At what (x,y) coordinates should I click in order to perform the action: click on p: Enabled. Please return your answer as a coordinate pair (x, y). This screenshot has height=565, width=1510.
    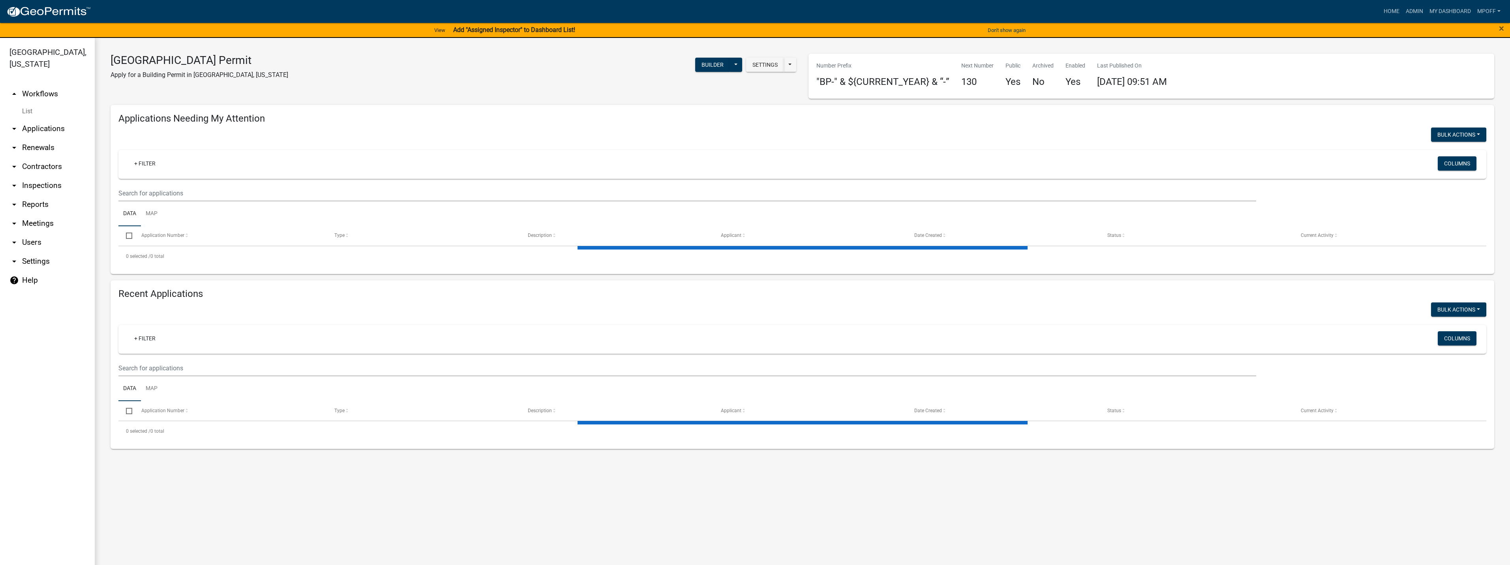
    Looking at the image, I should click on (1076, 66).